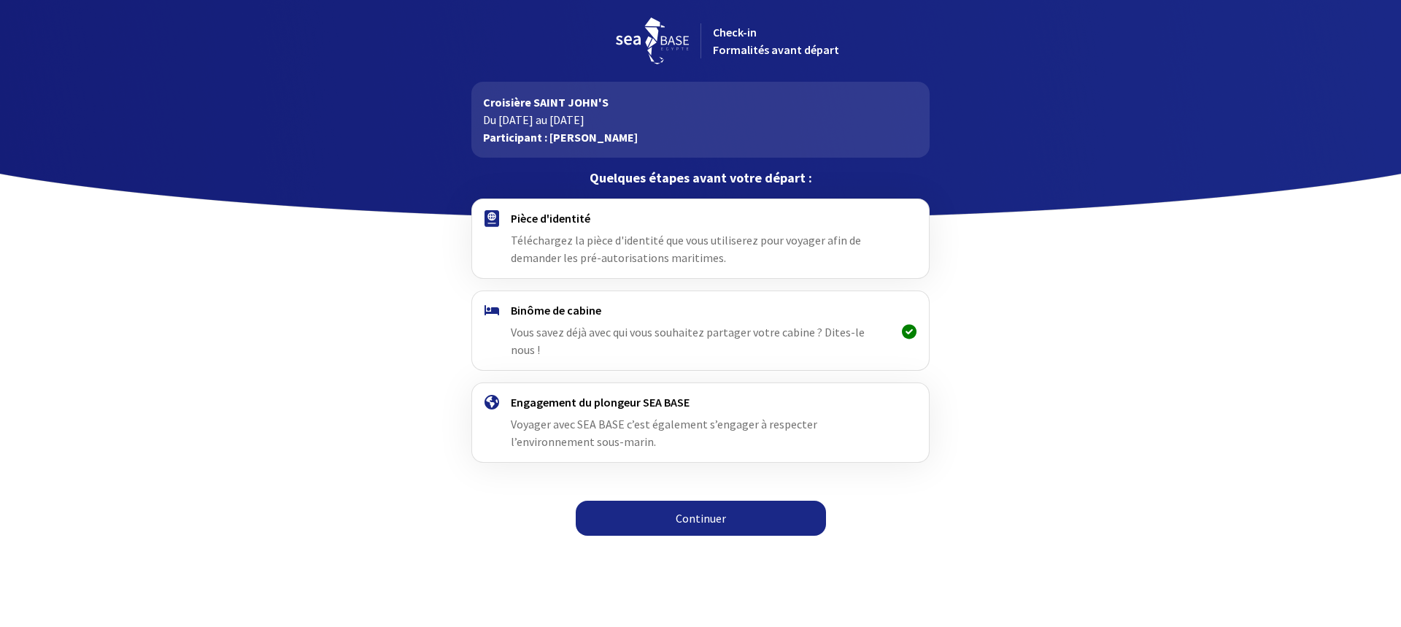 This screenshot has width=1401, height=627. What do you see at coordinates (492, 218) in the screenshot?
I see `img: passport.svg` at bounding box center [492, 218].